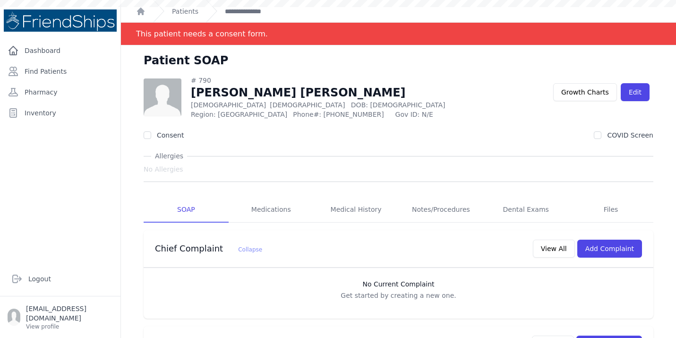  I want to click on div: # 790, so click(344, 80).